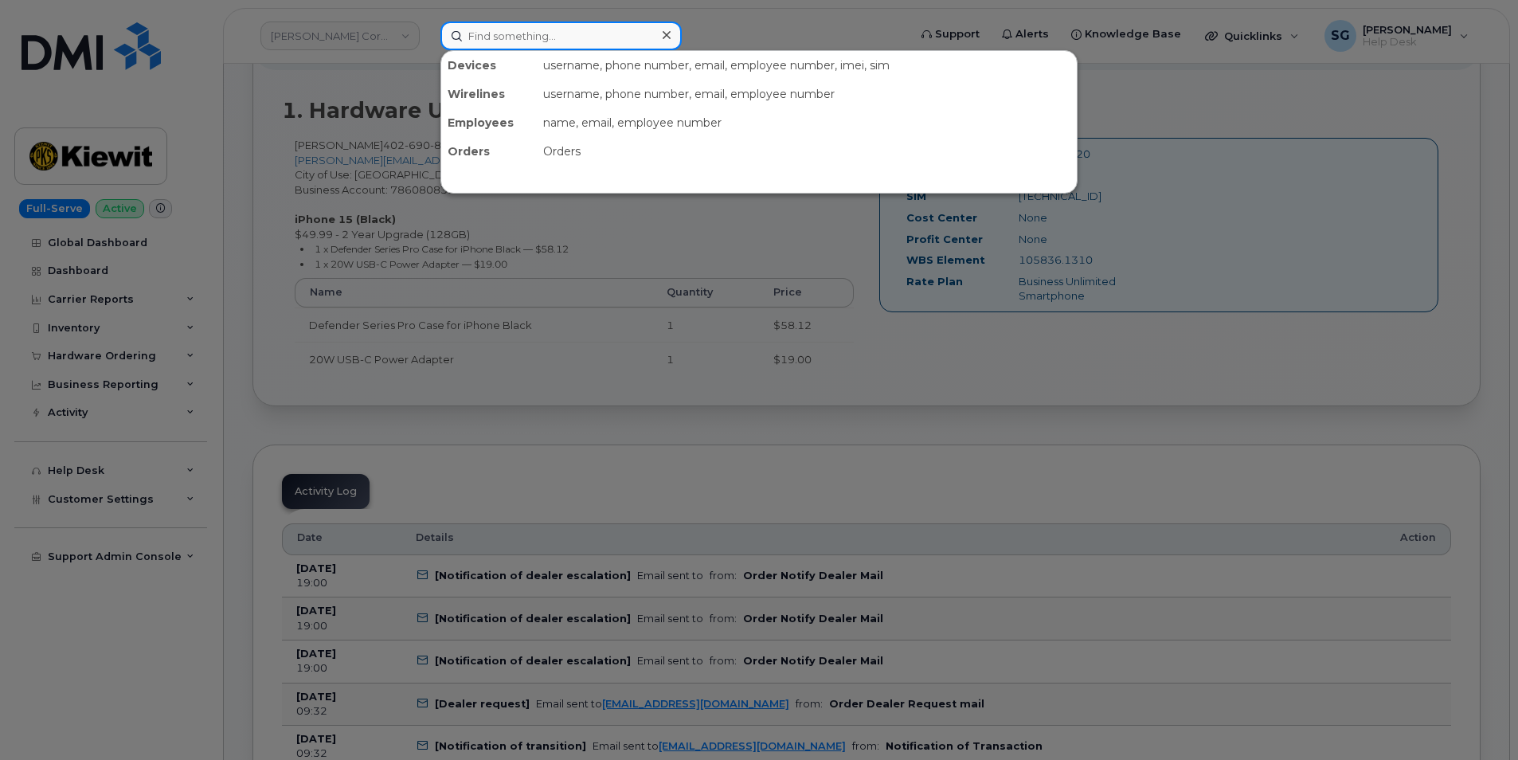 The height and width of the screenshot is (760, 1518). I want to click on div: username, phone number, email, employee number, so click(807, 94).